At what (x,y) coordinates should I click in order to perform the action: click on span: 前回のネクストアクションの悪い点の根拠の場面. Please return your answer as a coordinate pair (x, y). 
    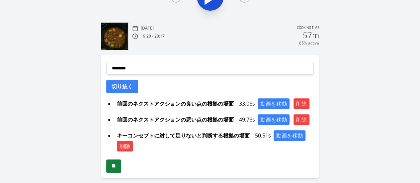
    Looking at the image, I should click on (175, 119).